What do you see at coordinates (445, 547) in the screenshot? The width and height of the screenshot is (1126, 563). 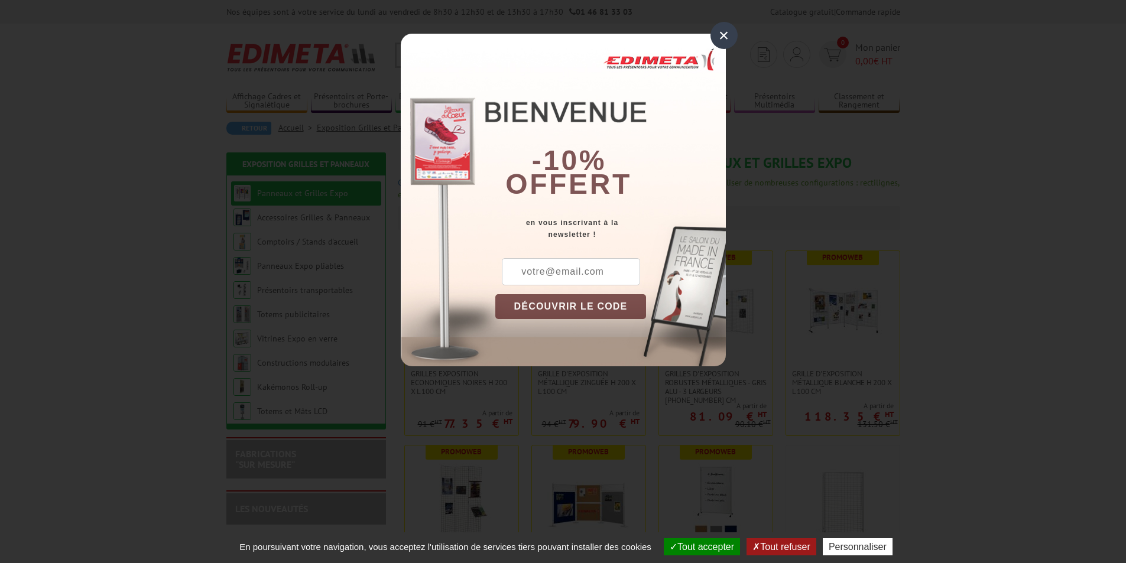 I see `span: En poursuivant votre navigation, vous acceptez l'utilisation de services tiers pouvant installer ...` at bounding box center [445, 547].